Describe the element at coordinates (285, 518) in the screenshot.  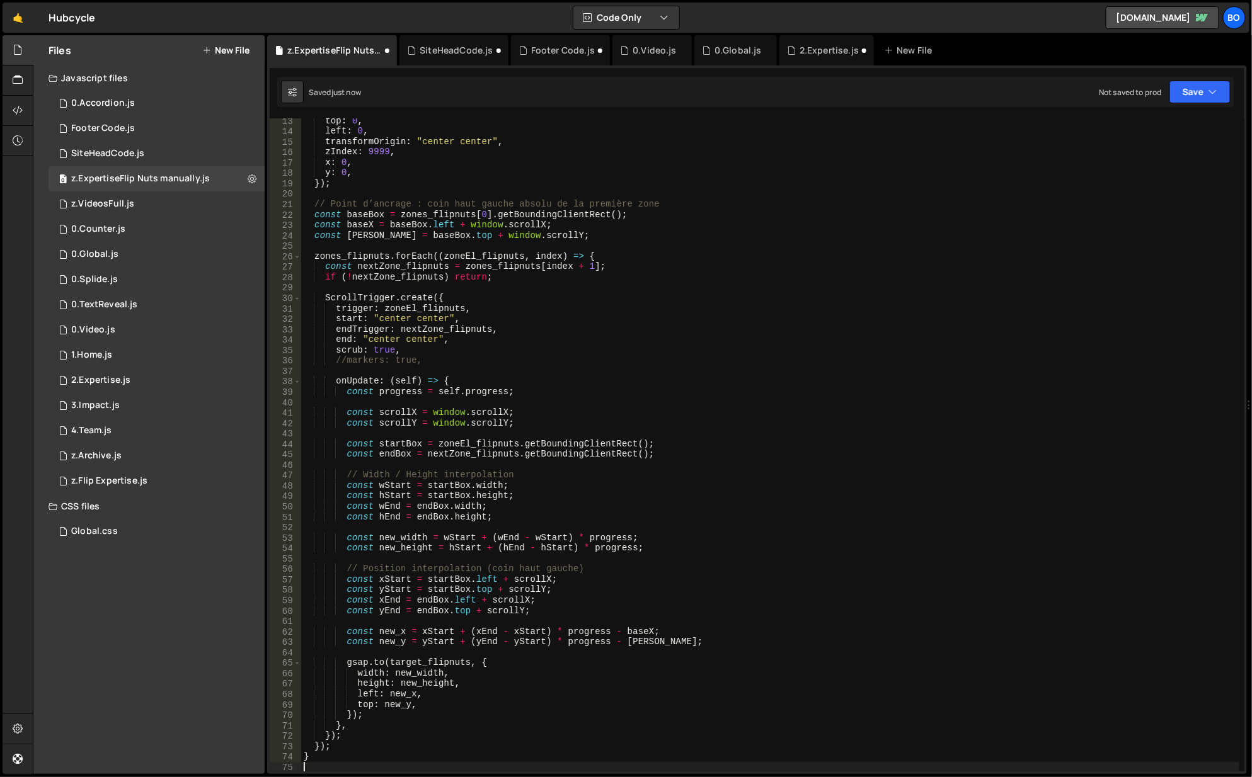
I see `div: 51` at that location.